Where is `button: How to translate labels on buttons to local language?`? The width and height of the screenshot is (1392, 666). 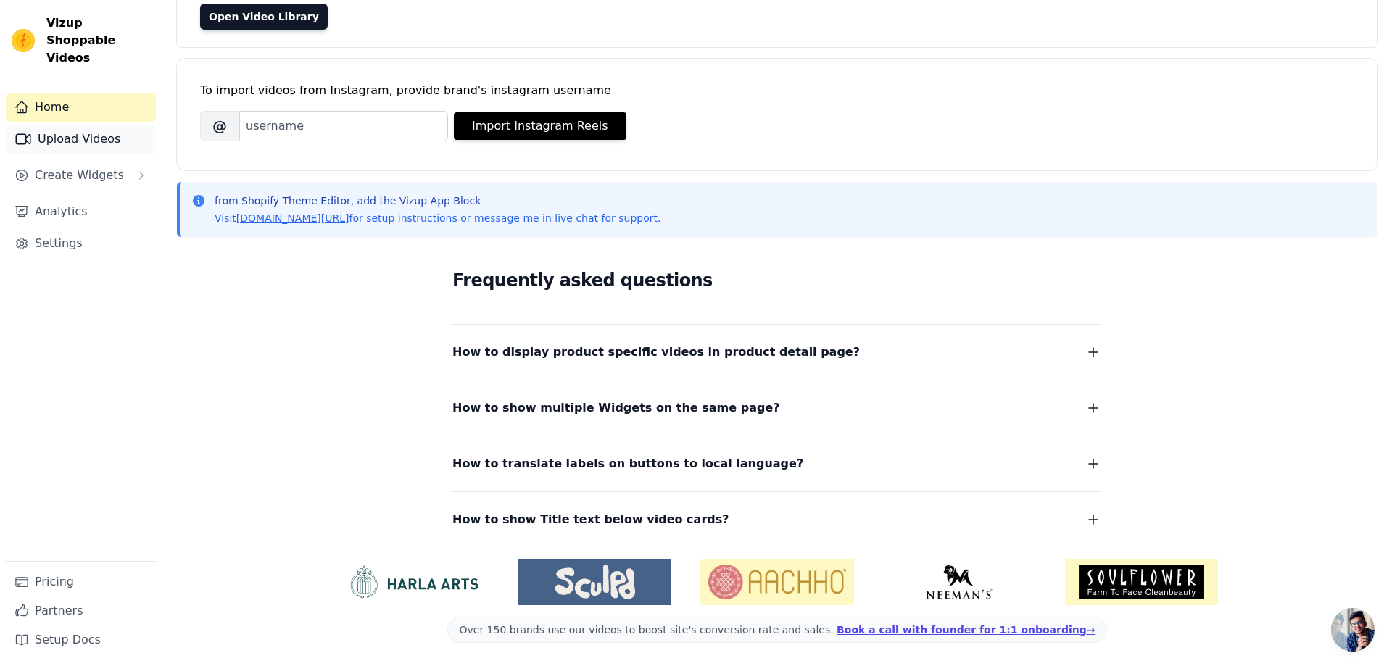
button: How to translate labels on buttons to local language? is located at coordinates (777, 464).